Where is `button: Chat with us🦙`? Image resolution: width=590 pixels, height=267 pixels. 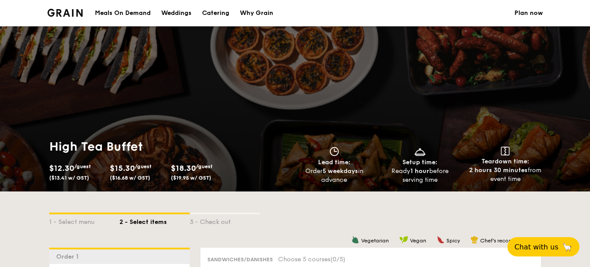
button: Chat with us🦙 is located at coordinates (544, 247).